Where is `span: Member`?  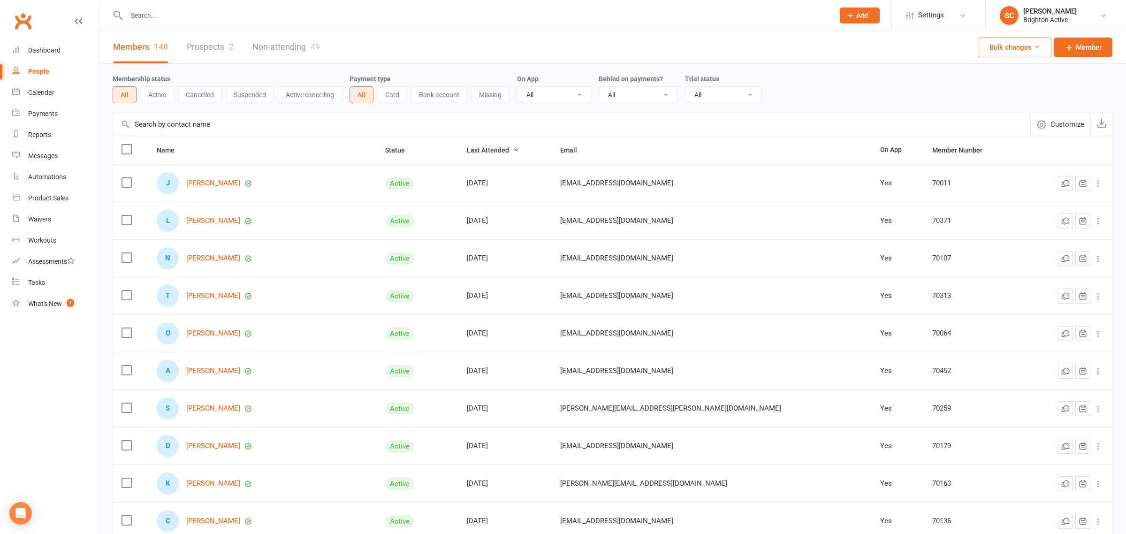
span: Member is located at coordinates (1088, 47).